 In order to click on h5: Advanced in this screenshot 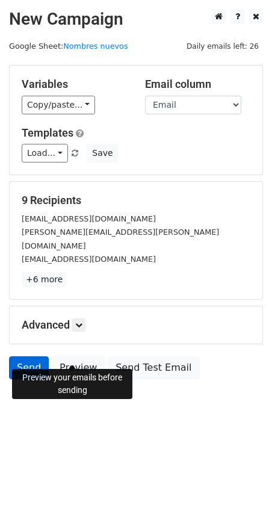, I will do `click(136, 325)`.